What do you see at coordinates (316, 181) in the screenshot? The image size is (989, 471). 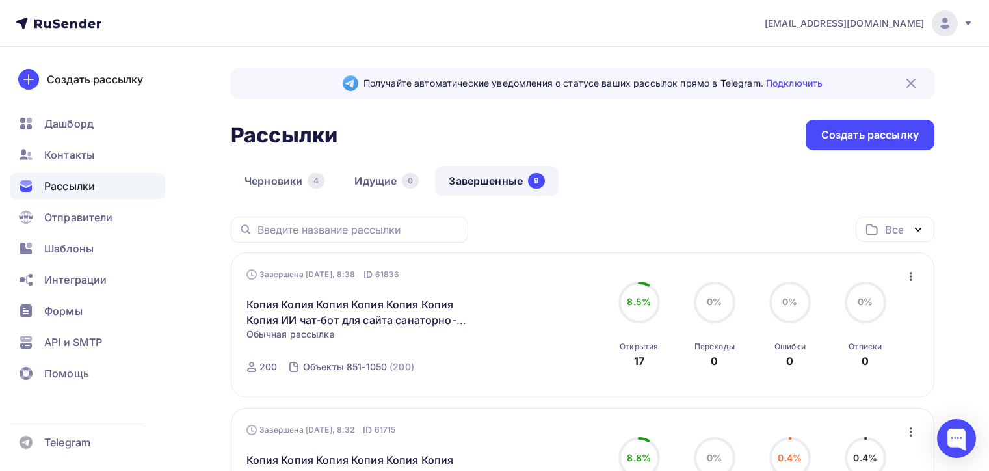 I see `div: 4` at bounding box center [316, 181].